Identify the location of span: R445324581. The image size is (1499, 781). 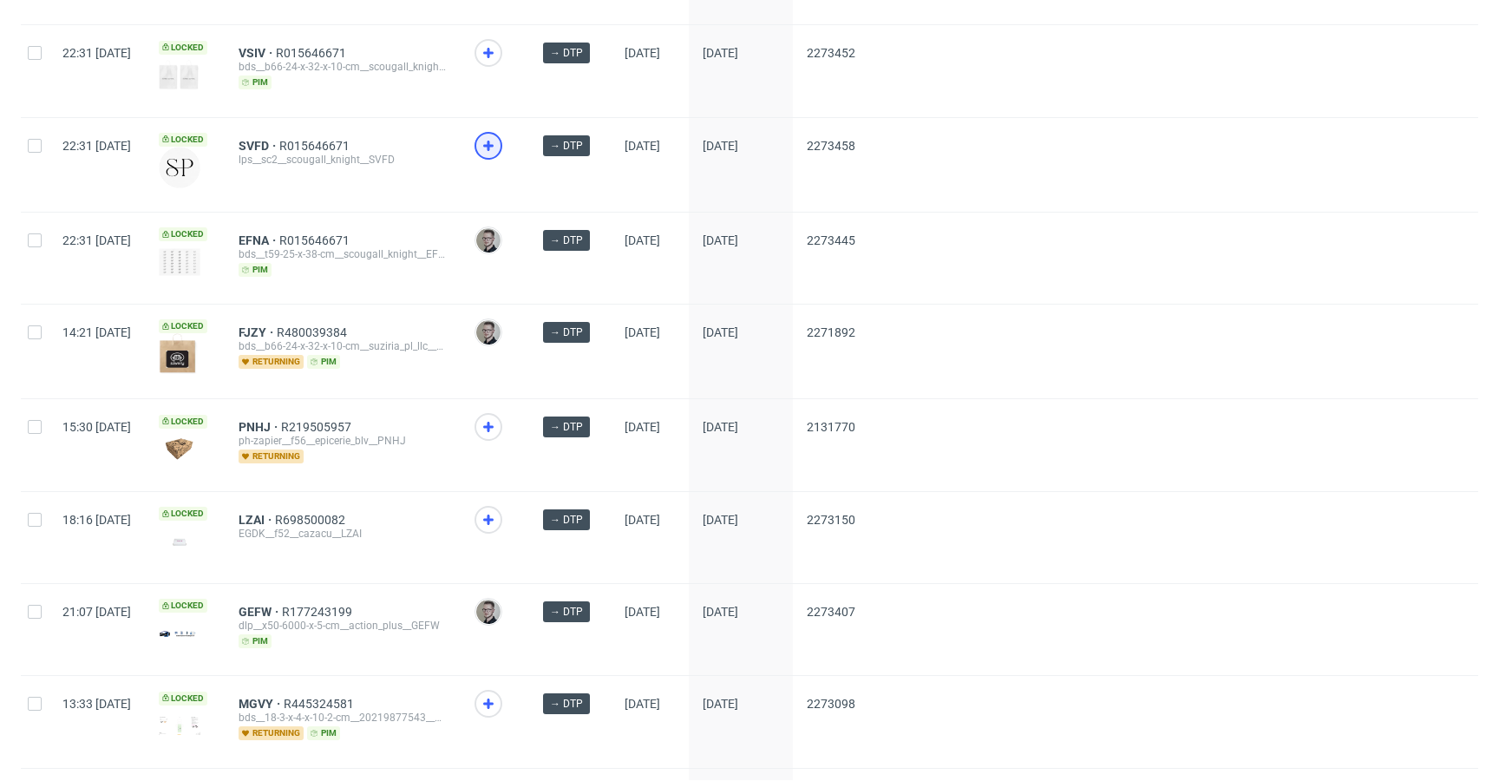
(320, 704).